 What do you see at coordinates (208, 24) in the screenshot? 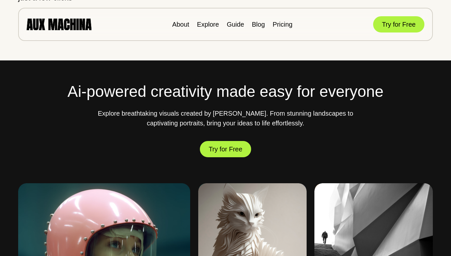
I see `a: Explore` at bounding box center [208, 24].